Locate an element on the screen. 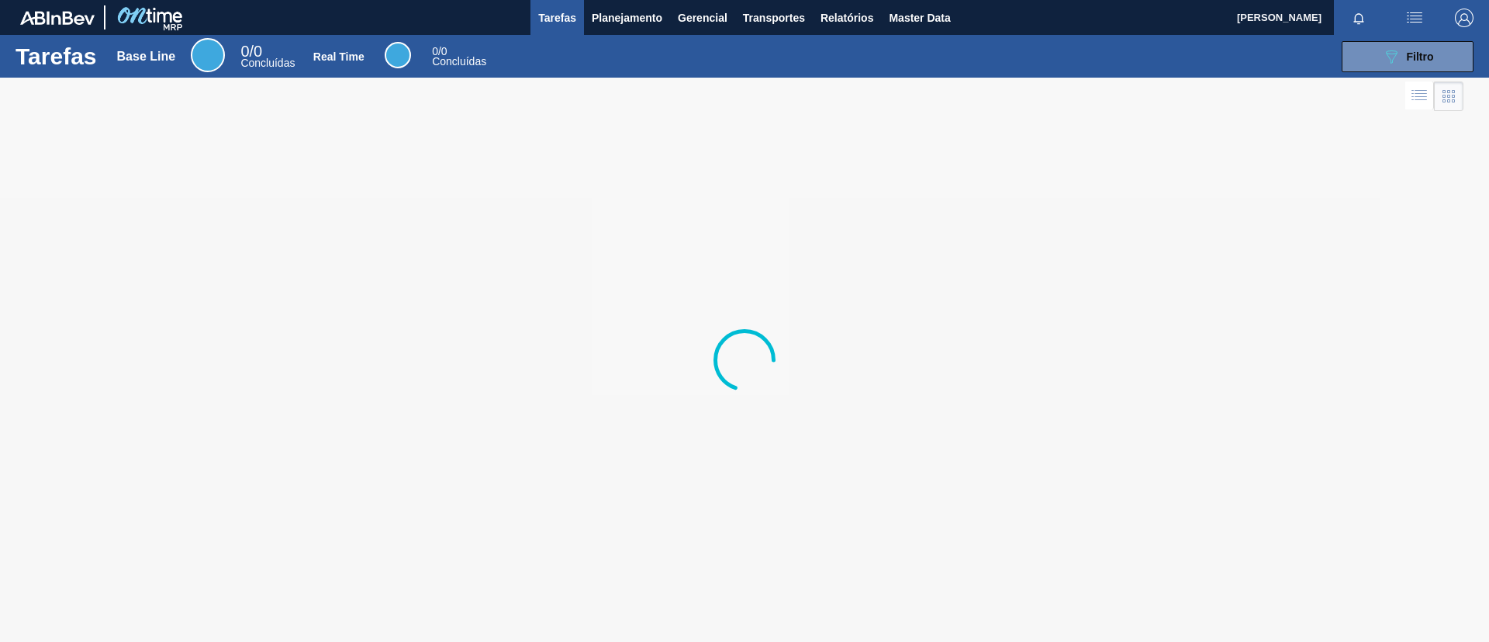 This screenshot has height=642, width=1489. h1: Tarefas is located at coordinates (56, 56).